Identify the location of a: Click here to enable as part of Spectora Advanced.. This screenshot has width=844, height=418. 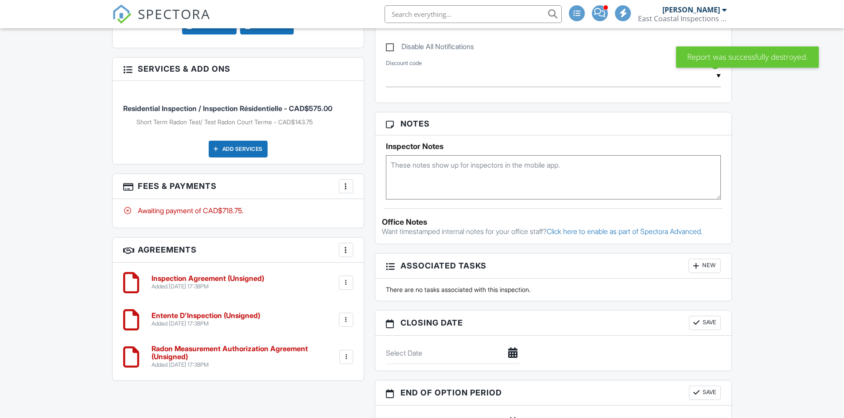
(624, 232).